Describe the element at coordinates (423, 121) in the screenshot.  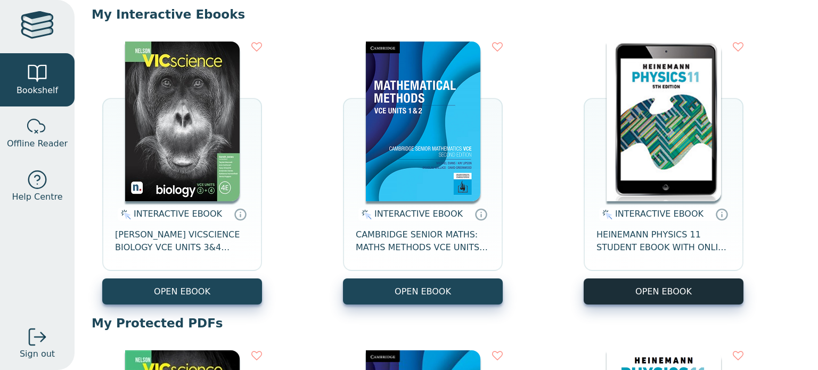
I see `img: 0b3c2c99-4463-4df4-a628-40244046fa74.png` at that location.